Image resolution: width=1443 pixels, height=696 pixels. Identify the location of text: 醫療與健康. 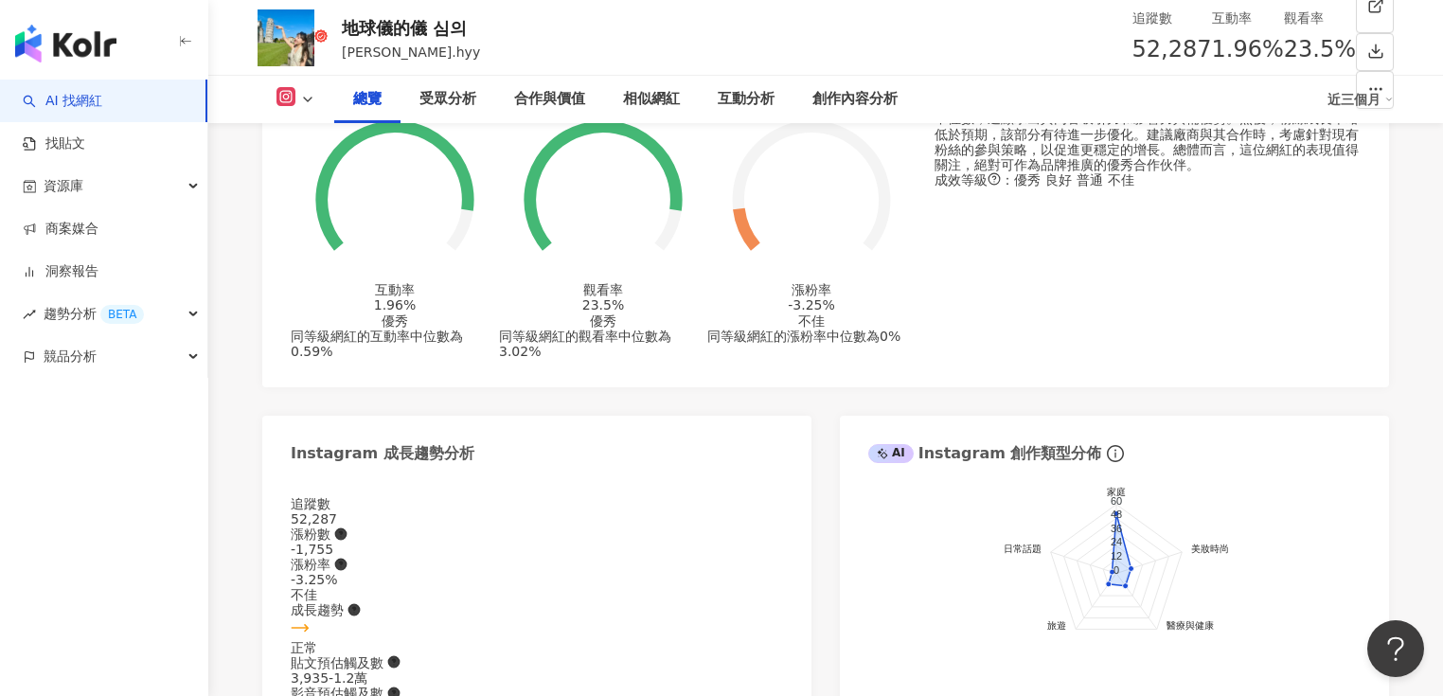
(1190, 625).